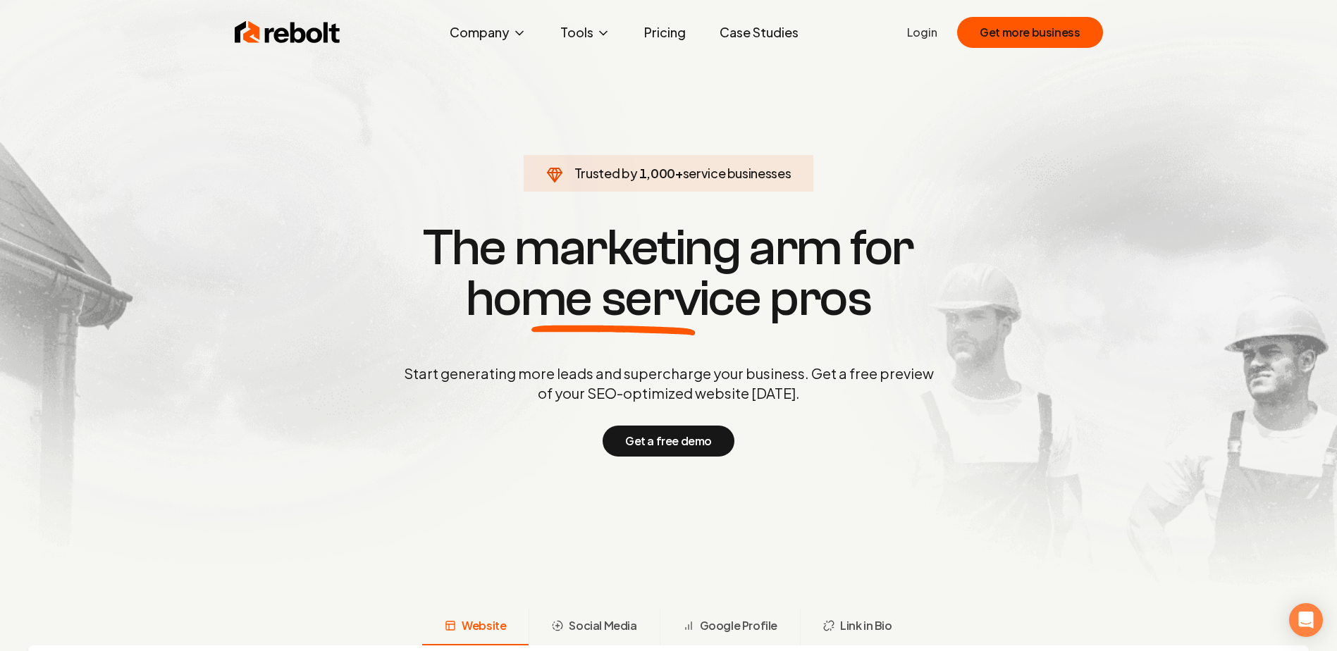 This screenshot has width=1337, height=651. I want to click on span: service businesses, so click(737, 173).